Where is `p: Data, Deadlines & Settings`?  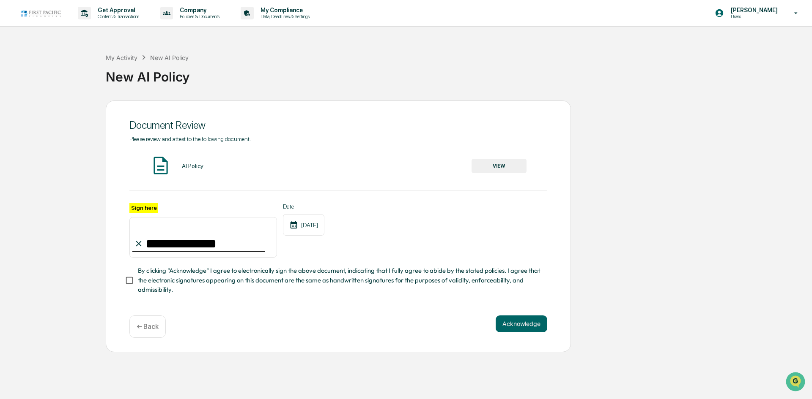
p: Data, Deadlines & Settings is located at coordinates (284, 16).